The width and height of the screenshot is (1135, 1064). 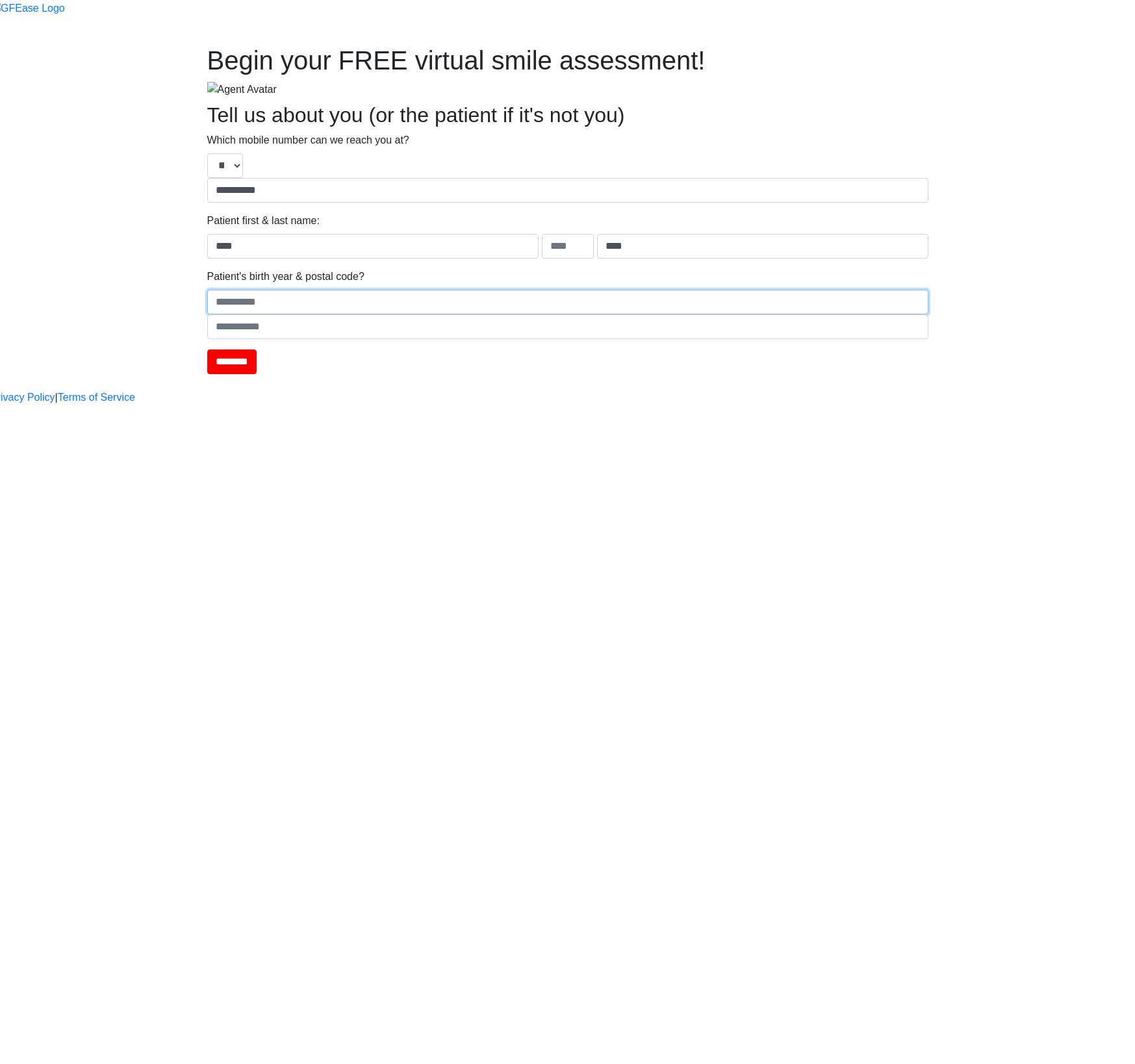 I want to click on img: Agent Avatar, so click(x=242, y=90).